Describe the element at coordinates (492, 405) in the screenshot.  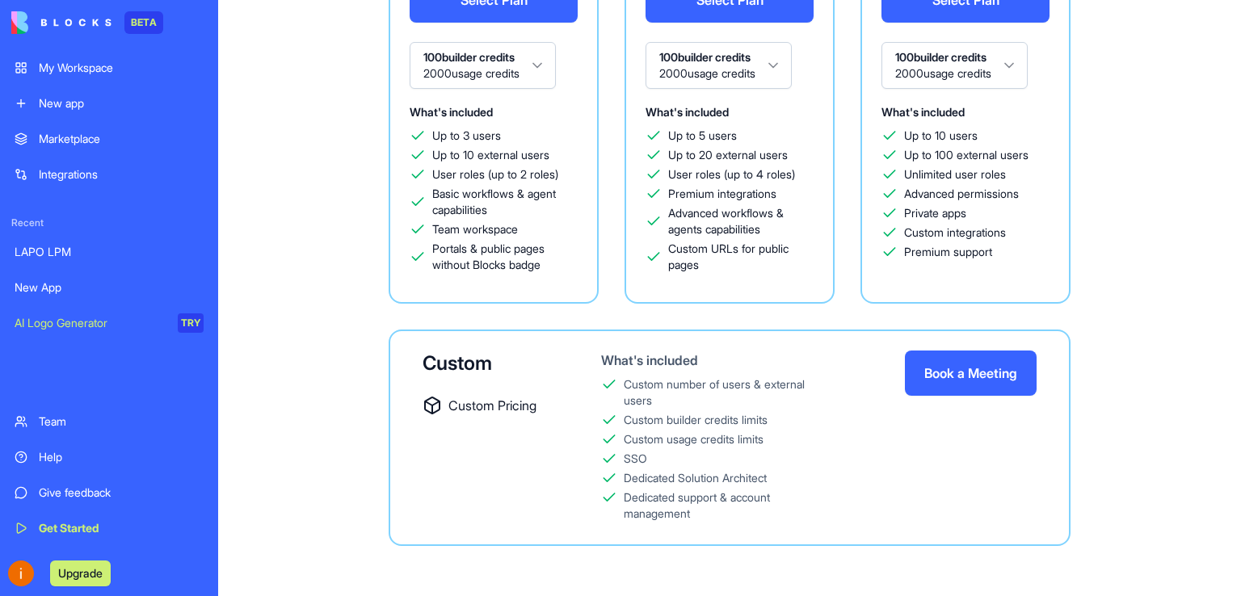
I see `span: Custom Pricing` at that location.